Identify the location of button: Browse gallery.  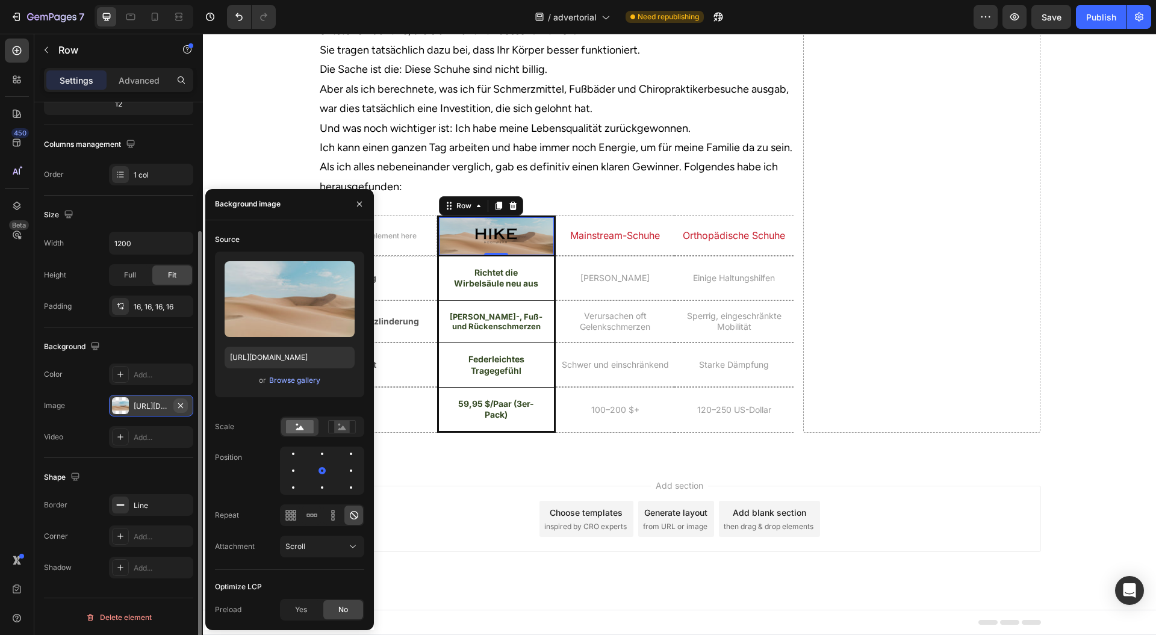
(294, 381).